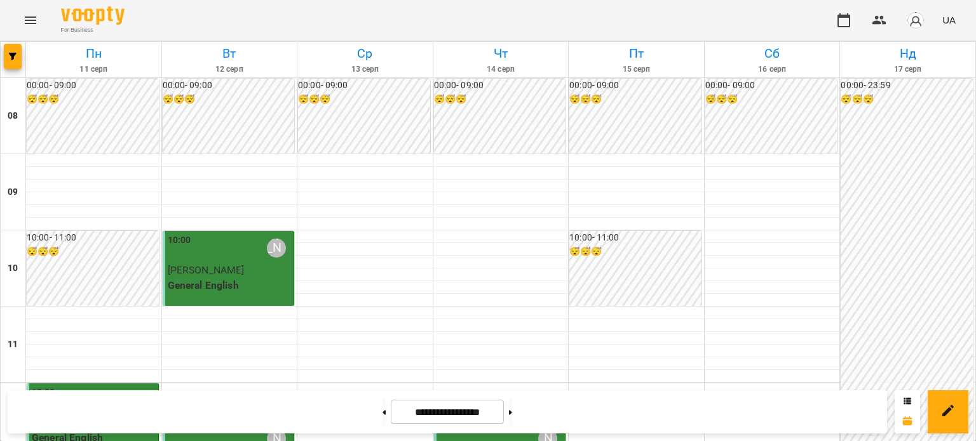  What do you see at coordinates (13, 192) in the screenshot?
I see `h6: 09` at bounding box center [13, 192].